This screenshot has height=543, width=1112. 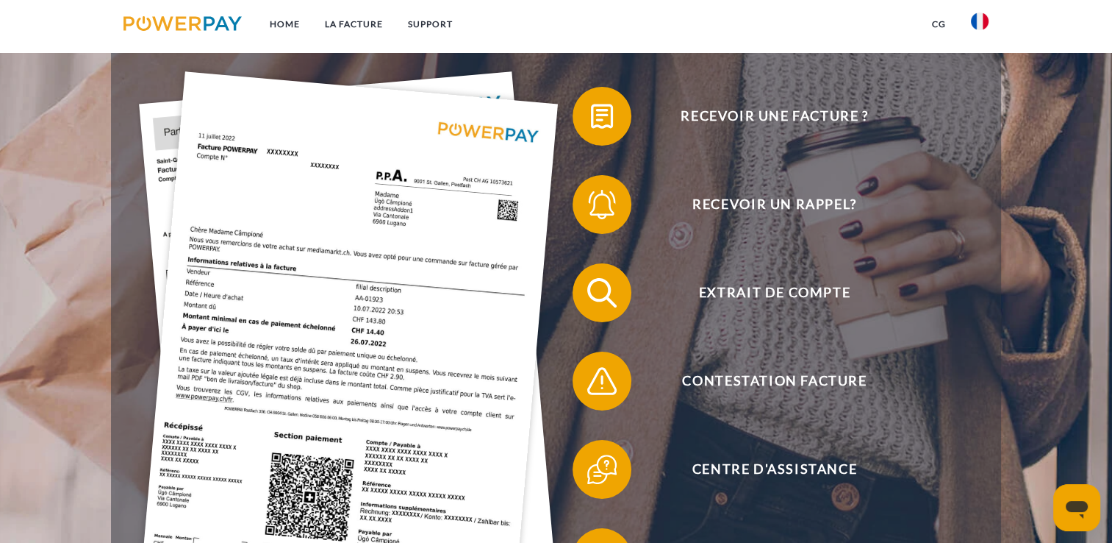 What do you see at coordinates (775, 293) in the screenshot?
I see `span: Extrait de compte` at bounding box center [775, 293].